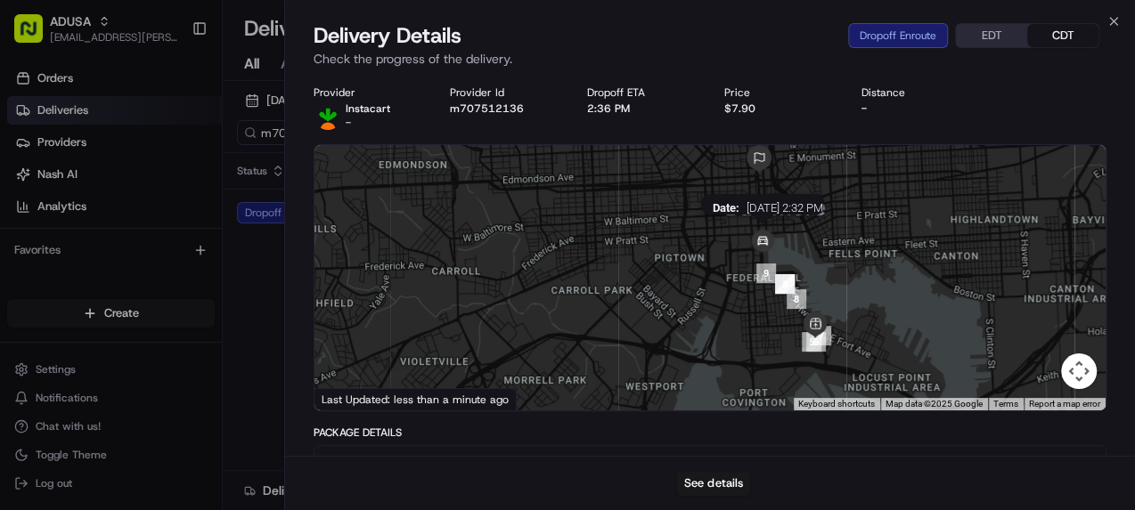  Describe the element at coordinates (785, 284) in the screenshot. I see `div: 4` at that location.